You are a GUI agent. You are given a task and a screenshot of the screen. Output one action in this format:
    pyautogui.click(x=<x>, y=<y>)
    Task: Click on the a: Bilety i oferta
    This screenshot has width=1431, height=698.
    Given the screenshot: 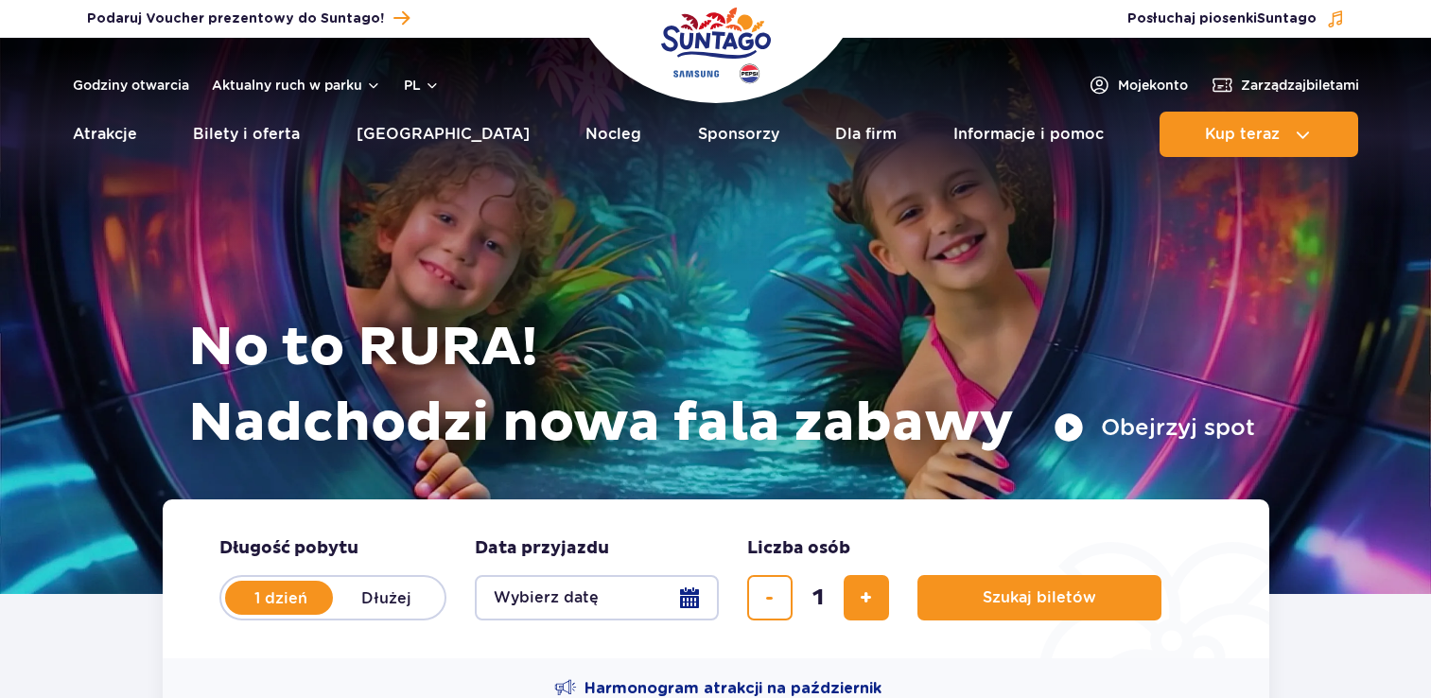 What is the action you would take?
    pyautogui.click(x=246, y=134)
    